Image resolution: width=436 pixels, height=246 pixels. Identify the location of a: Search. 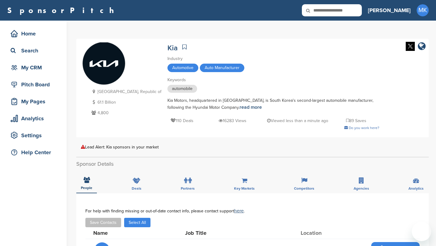
(33, 51).